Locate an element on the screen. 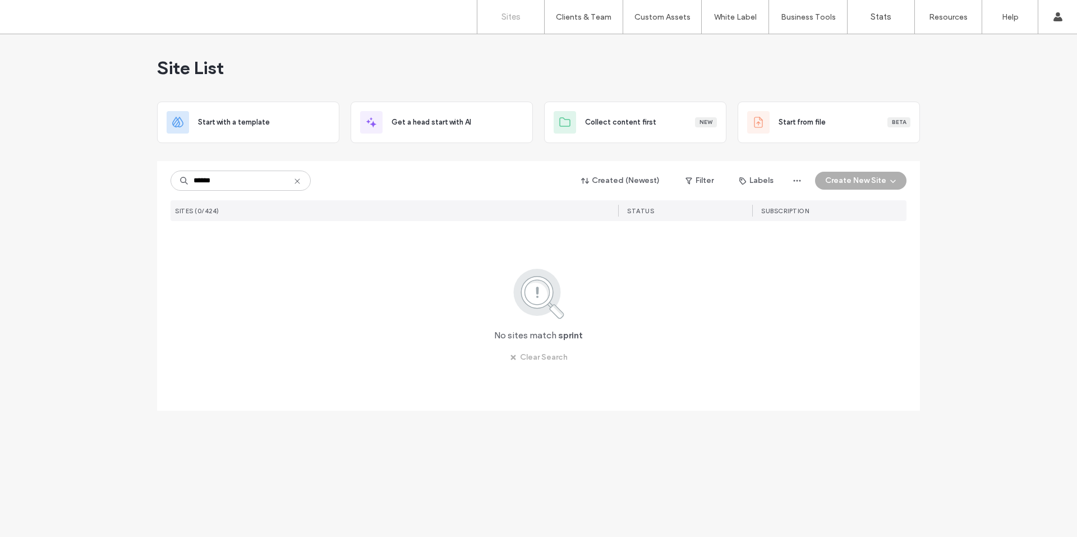 Image resolution: width=1077 pixels, height=537 pixels. span: SUBSCRIPTION is located at coordinates (785, 211).